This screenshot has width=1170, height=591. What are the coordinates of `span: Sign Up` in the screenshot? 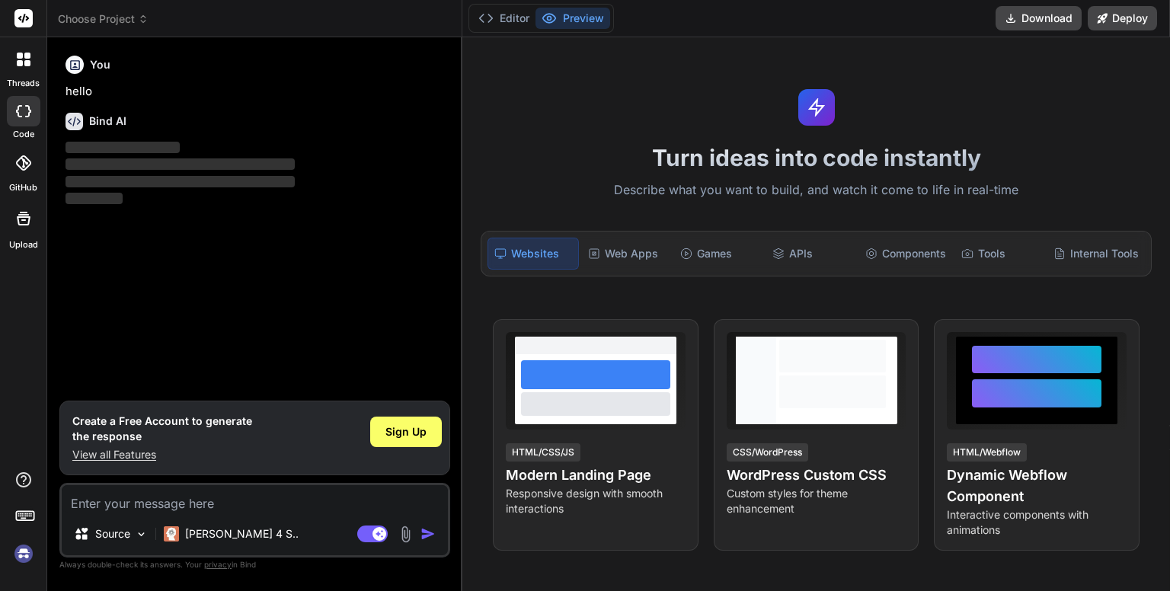 It's located at (406, 432).